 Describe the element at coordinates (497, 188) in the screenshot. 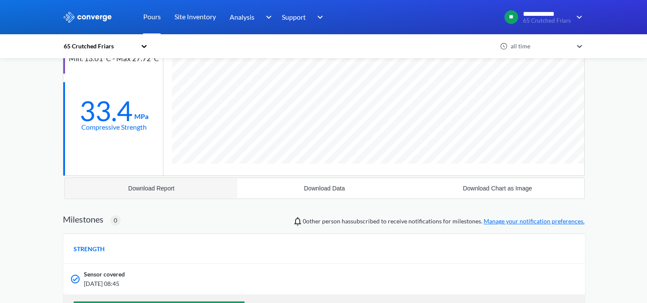

I see `div: Download Chart as Image` at that location.